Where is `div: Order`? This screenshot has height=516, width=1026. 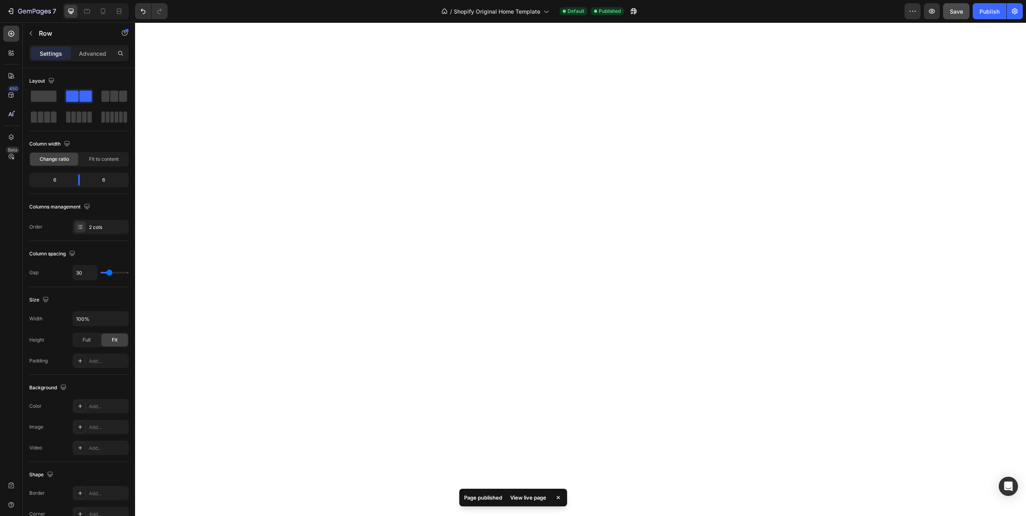 div: Order is located at coordinates (36, 227).